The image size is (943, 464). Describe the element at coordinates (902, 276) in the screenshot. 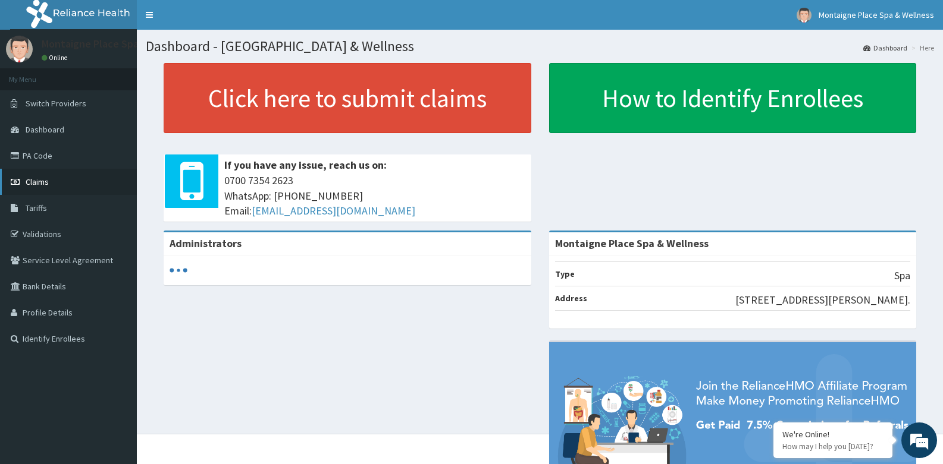

I see `p: Spa` at that location.